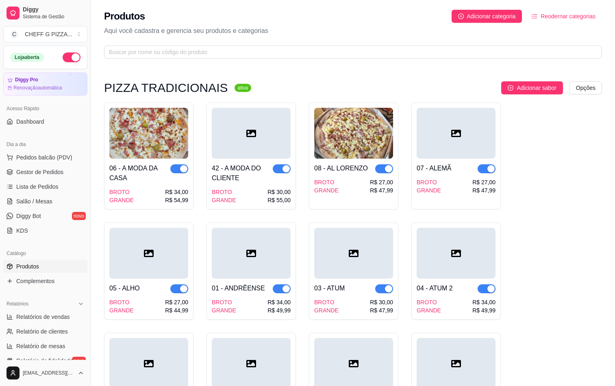 The image size is (615, 386). Describe the element at coordinates (53, 17) in the screenshot. I see `span: Sistema de Gestão` at that location.